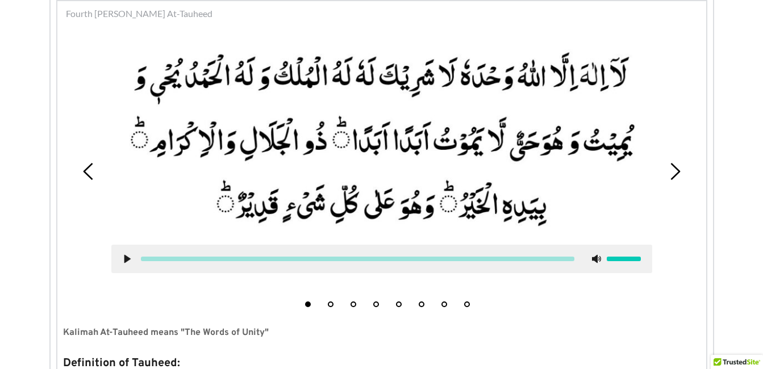 This screenshot has width=763, height=369. Describe the element at coordinates (444, 305) in the screenshot. I see `button: 7 of 8` at that location.